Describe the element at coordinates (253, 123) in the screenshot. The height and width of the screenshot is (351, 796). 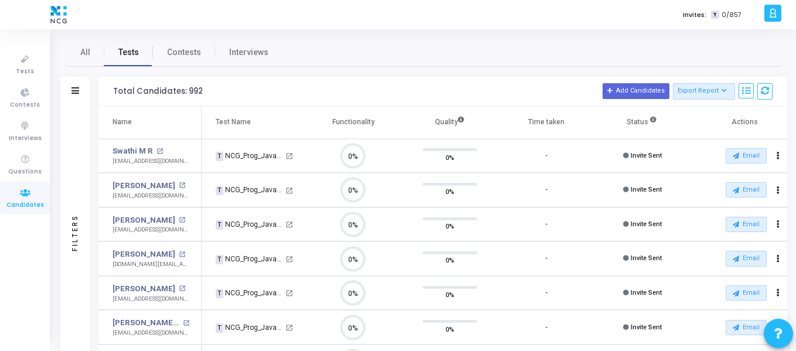
I see `th: Test Name` at that location.